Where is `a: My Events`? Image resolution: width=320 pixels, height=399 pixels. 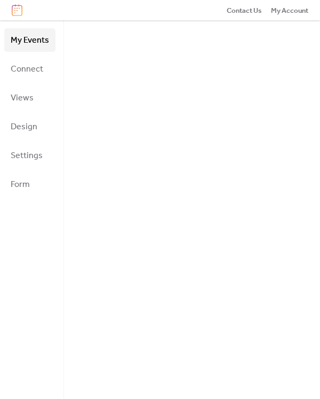 a: My Events is located at coordinates (30, 40).